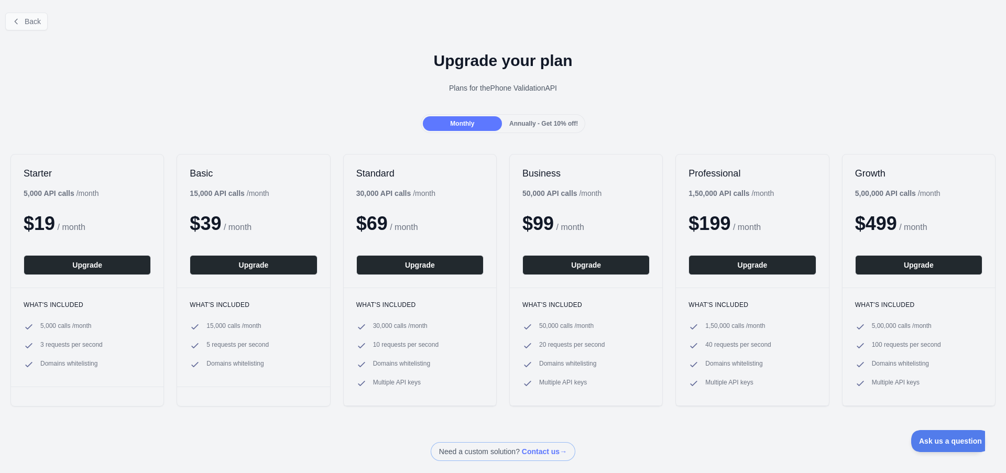 The width and height of the screenshot is (1006, 473). What do you see at coordinates (420, 173) in the screenshot?
I see `h2: Standard` at bounding box center [420, 173].